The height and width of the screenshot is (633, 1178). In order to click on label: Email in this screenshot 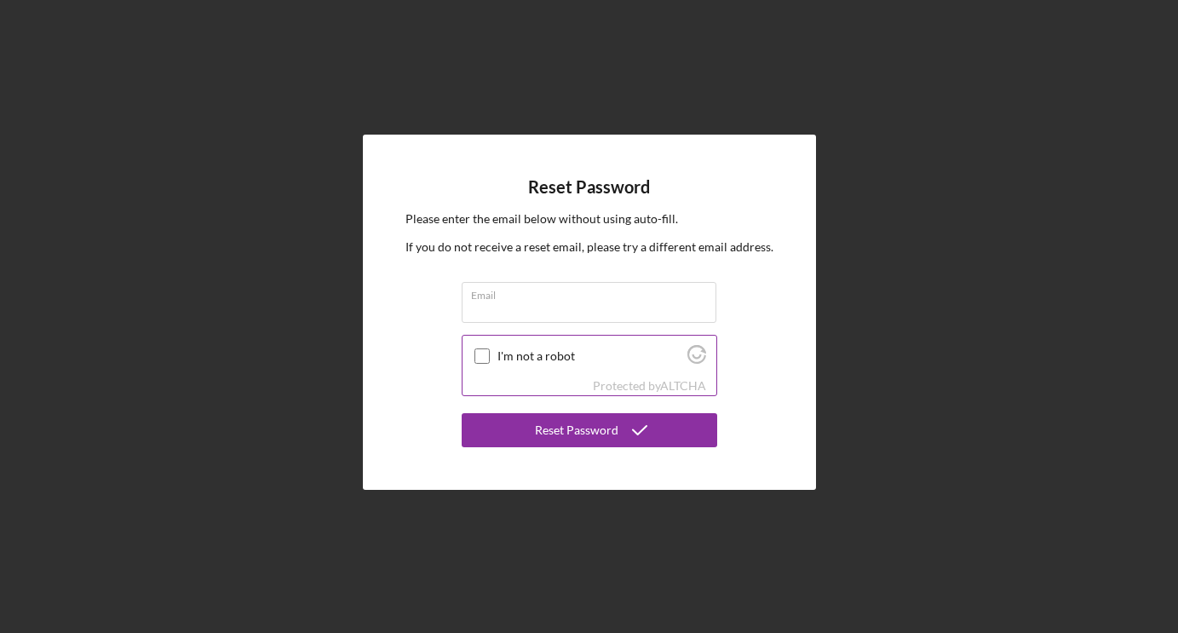, I will do `click(594, 292)`.